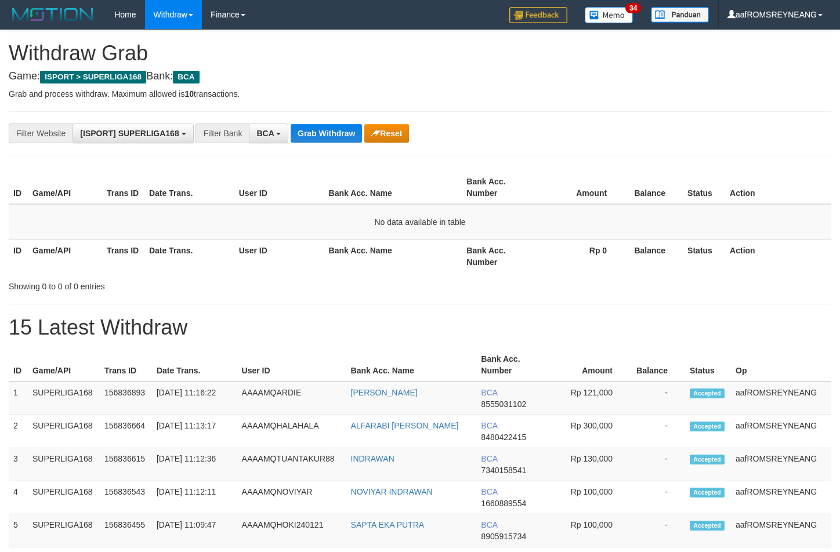  I want to click on td: 1, so click(18, 399).